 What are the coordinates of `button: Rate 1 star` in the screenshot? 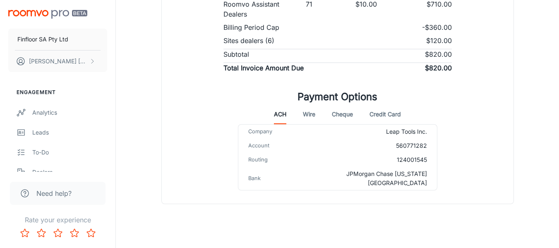 It's located at (25, 233).